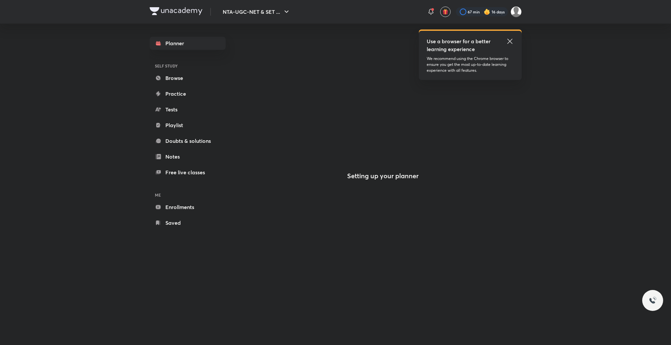 The width and height of the screenshot is (671, 345). What do you see at coordinates (188, 207) in the screenshot?
I see `a: Enrollments` at bounding box center [188, 207].